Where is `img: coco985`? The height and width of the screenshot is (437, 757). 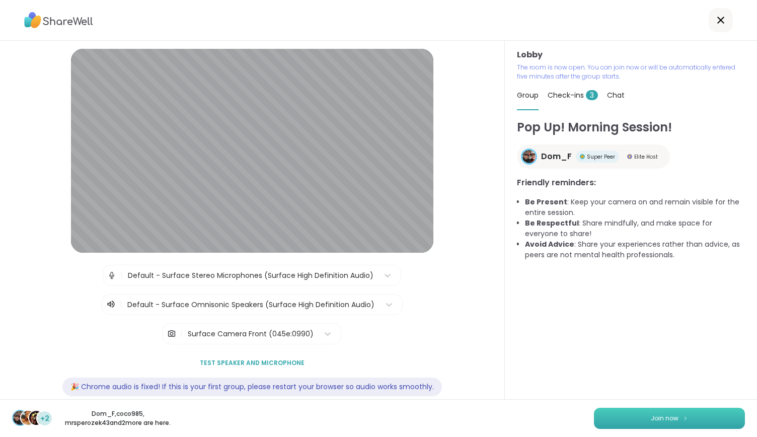
img: coco985 is located at coordinates (28, 417).